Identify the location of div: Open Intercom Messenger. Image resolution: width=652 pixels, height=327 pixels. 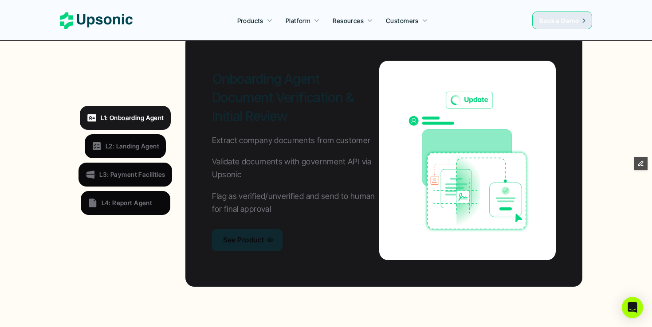
(632, 308).